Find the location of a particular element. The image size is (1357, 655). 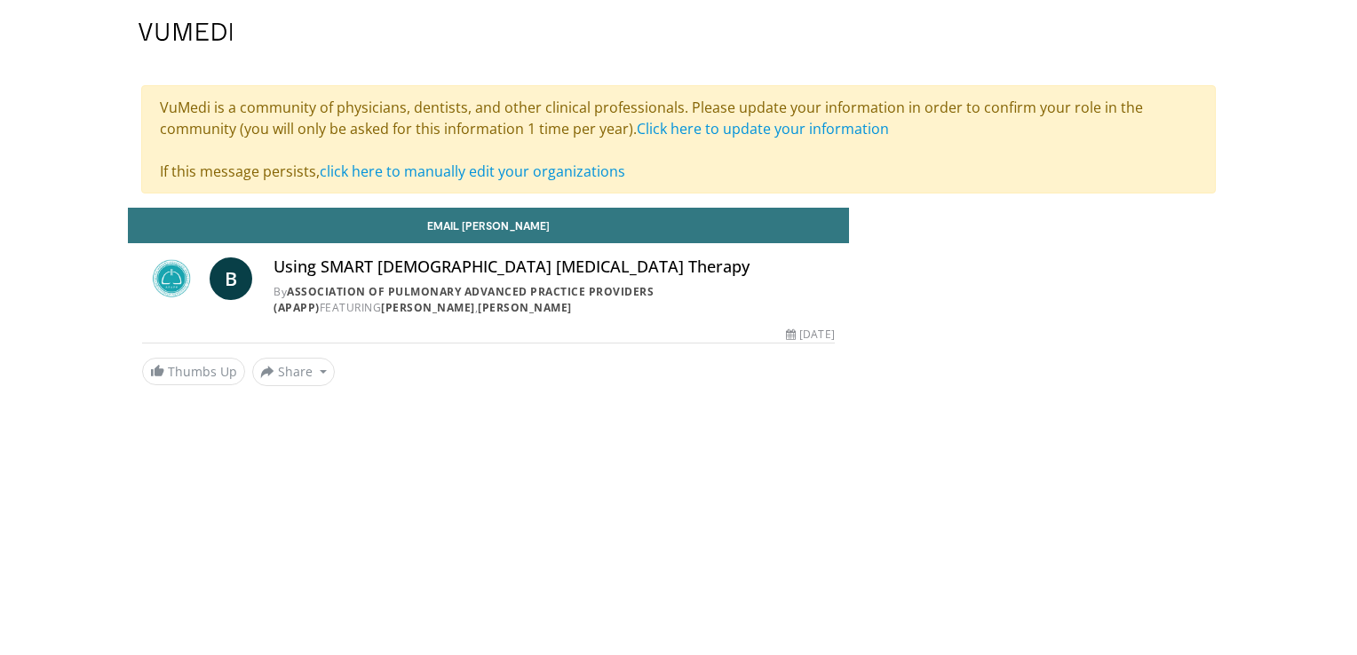

a: B is located at coordinates (231, 279).